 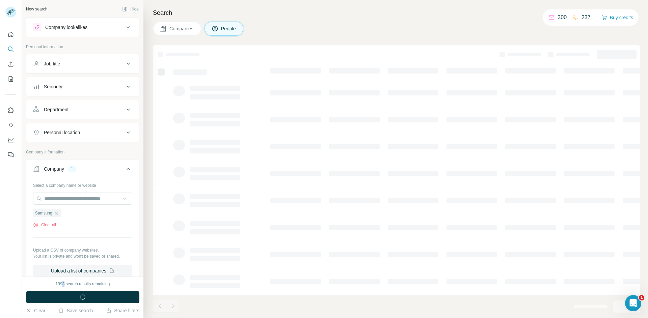 I want to click on button: Use Surfe on LinkedIn, so click(x=11, y=110).